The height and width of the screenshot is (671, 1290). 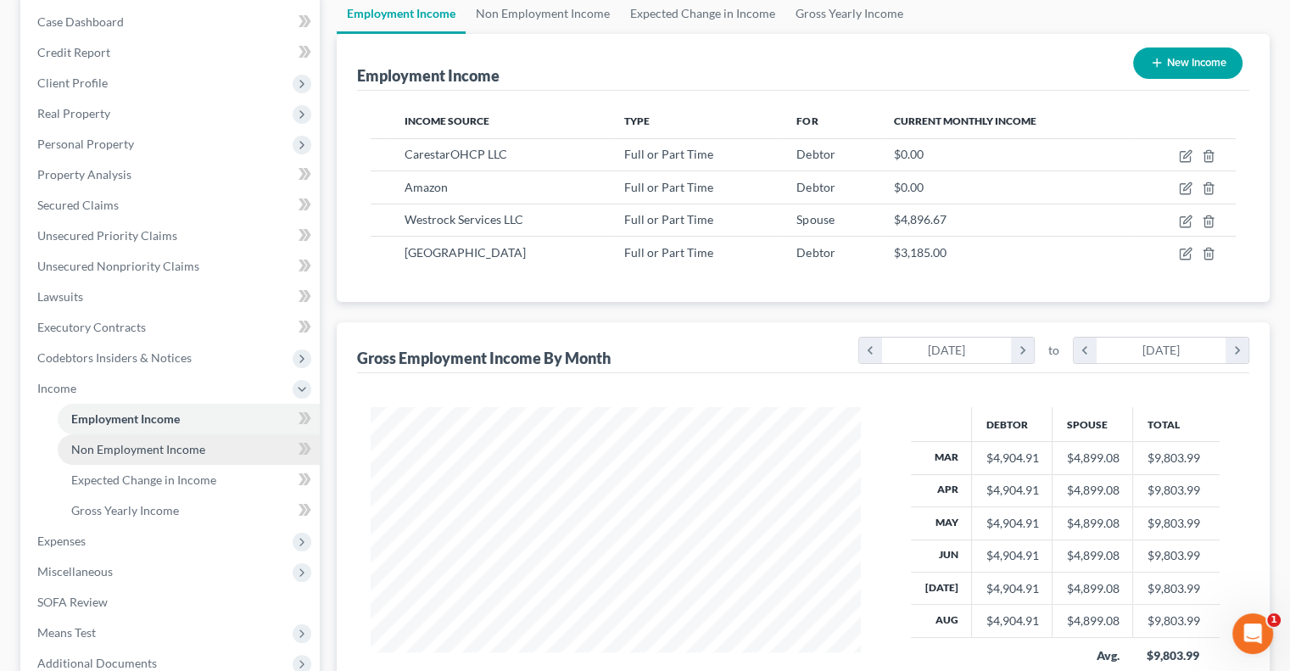 I want to click on span: Expected Change in Income, so click(x=143, y=479).